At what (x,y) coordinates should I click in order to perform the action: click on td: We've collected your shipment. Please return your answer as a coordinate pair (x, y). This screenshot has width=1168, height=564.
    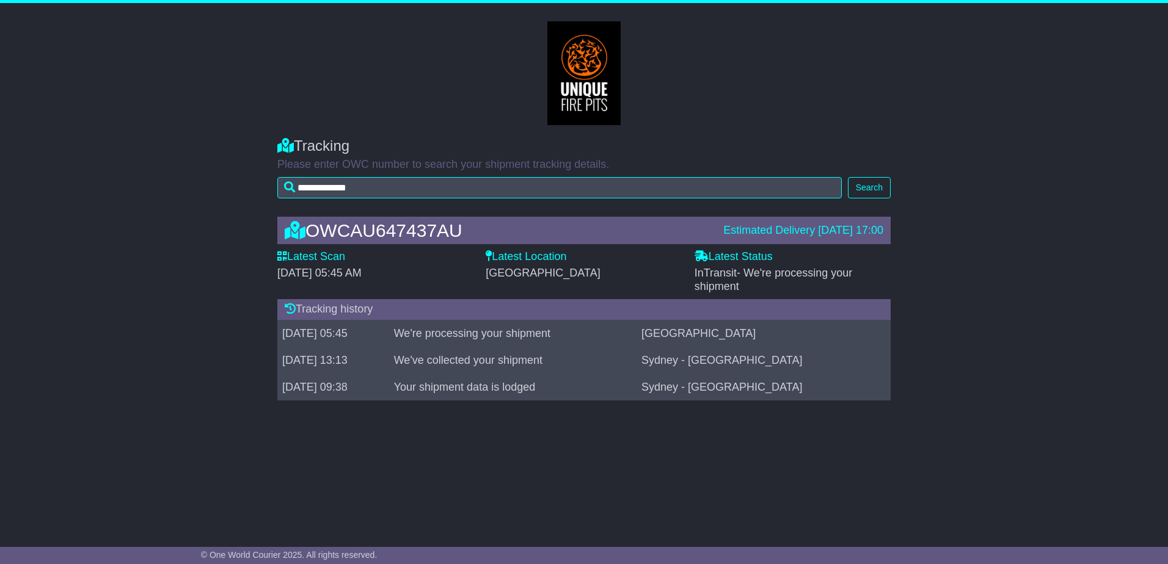
    Looking at the image, I should click on (513, 360).